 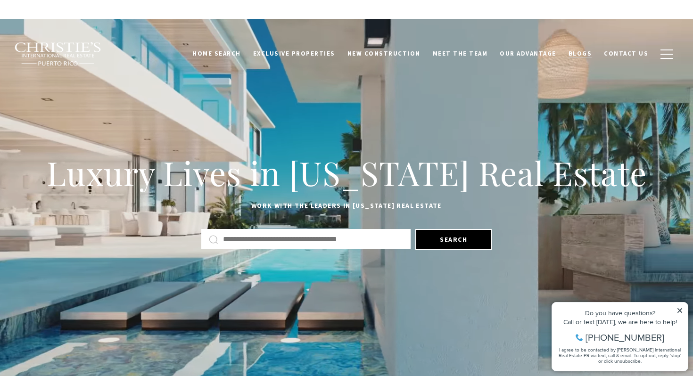 What do you see at coordinates (454, 240) in the screenshot?
I see `button: Search` at bounding box center [454, 240].